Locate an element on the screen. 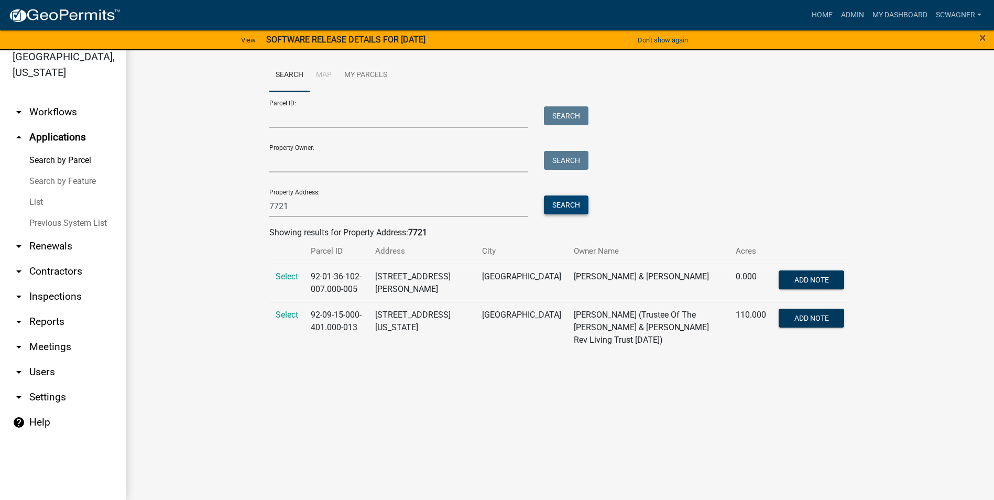 This screenshot has width=994, height=500. a: Search is located at coordinates (289, 75).